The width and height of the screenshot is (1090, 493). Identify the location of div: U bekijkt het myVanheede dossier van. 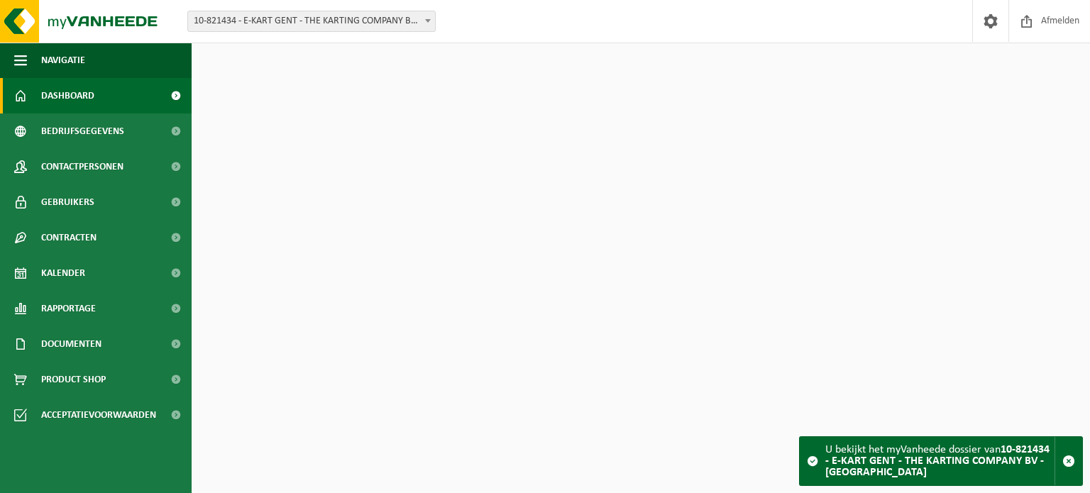
(939, 461).